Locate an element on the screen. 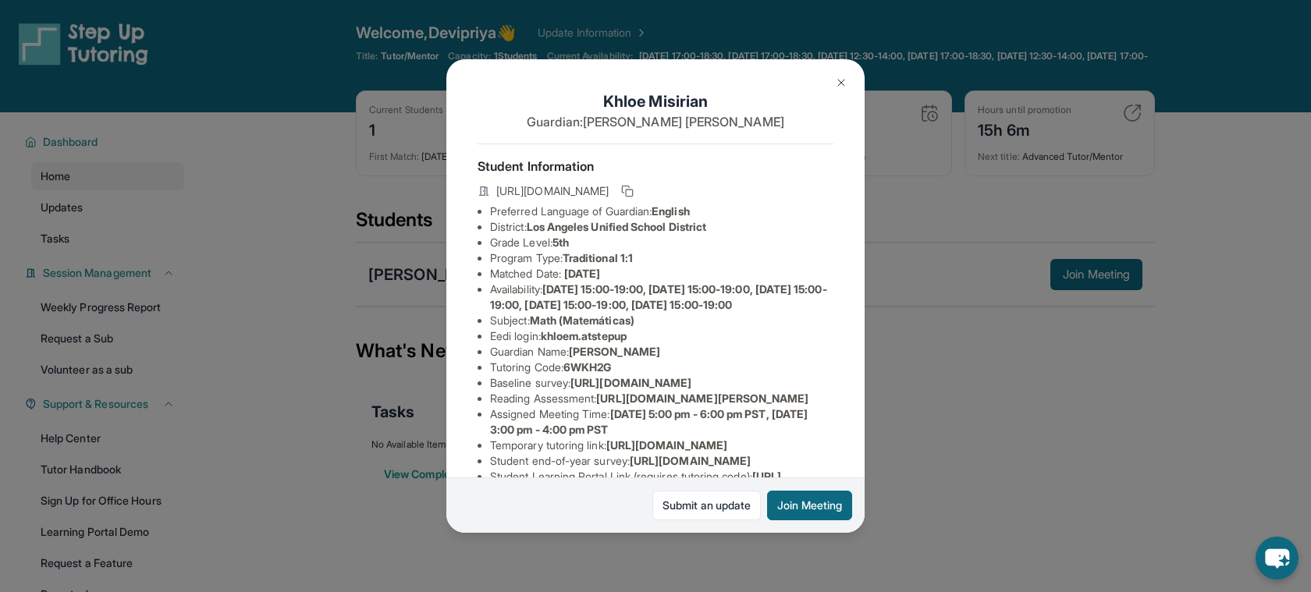  img: Close Icon is located at coordinates (841, 83).